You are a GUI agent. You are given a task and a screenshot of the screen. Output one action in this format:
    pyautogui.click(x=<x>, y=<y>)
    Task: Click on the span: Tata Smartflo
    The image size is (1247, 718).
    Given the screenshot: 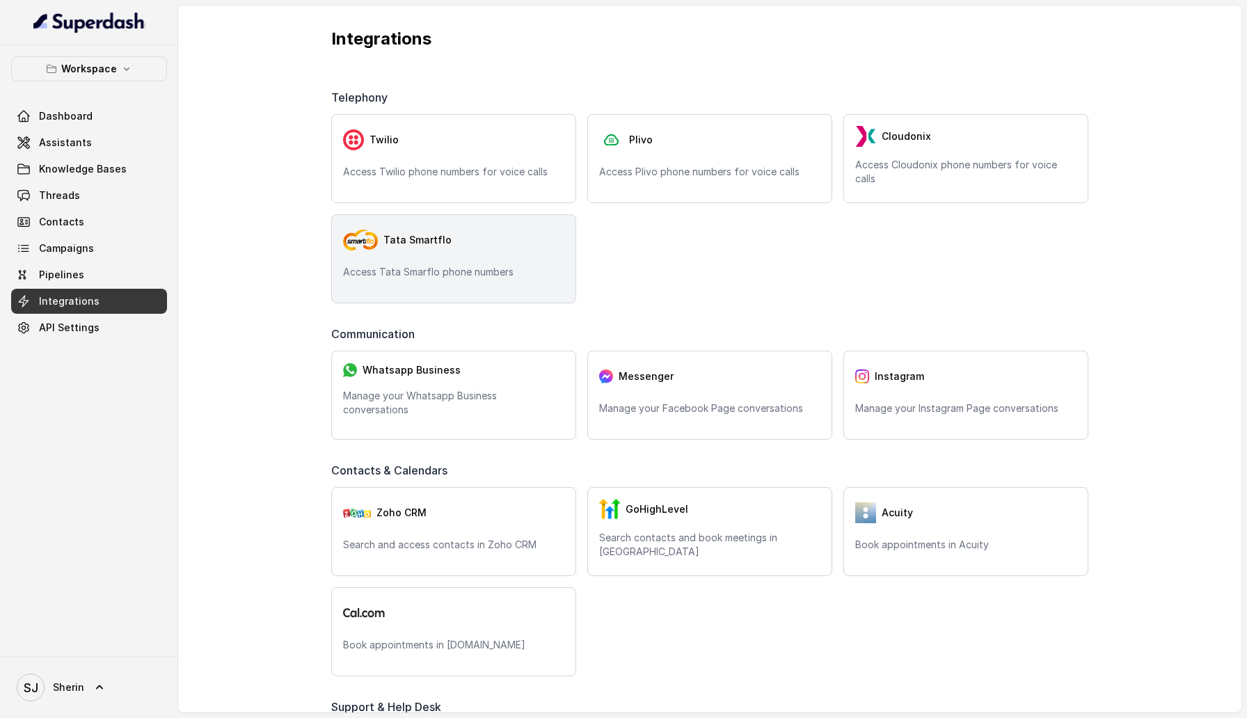 What is the action you would take?
    pyautogui.click(x=417, y=240)
    